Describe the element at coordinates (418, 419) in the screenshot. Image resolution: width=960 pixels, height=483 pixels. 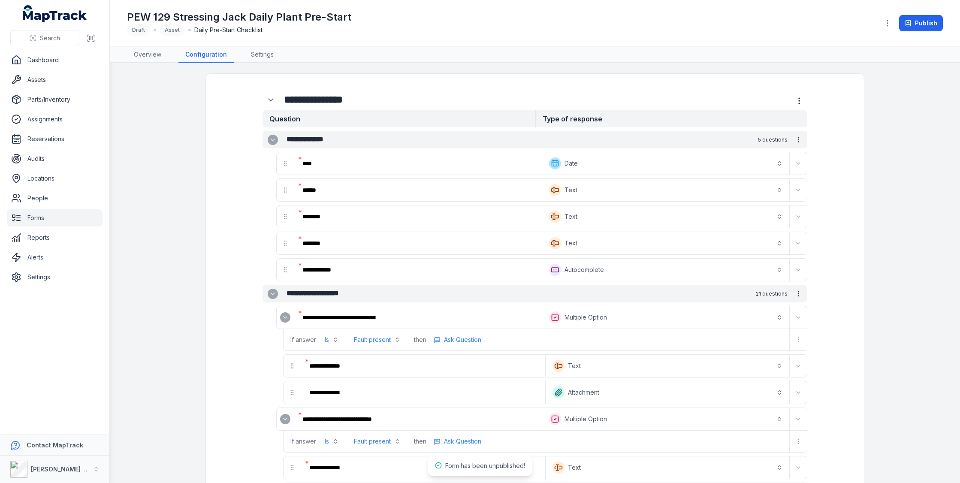
I see `div: :r2m:-form-item-label` at that location.